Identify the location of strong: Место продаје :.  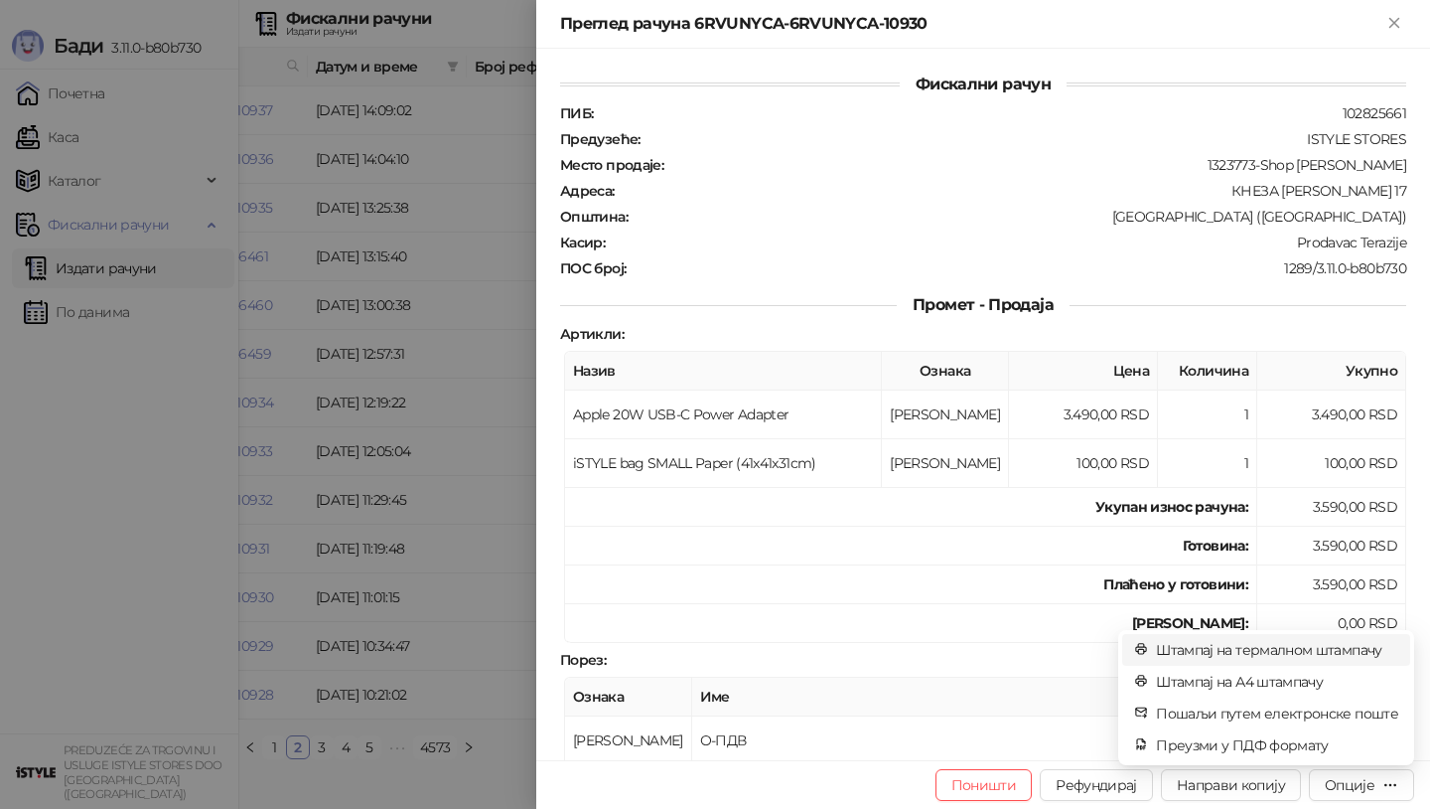
(612, 165).